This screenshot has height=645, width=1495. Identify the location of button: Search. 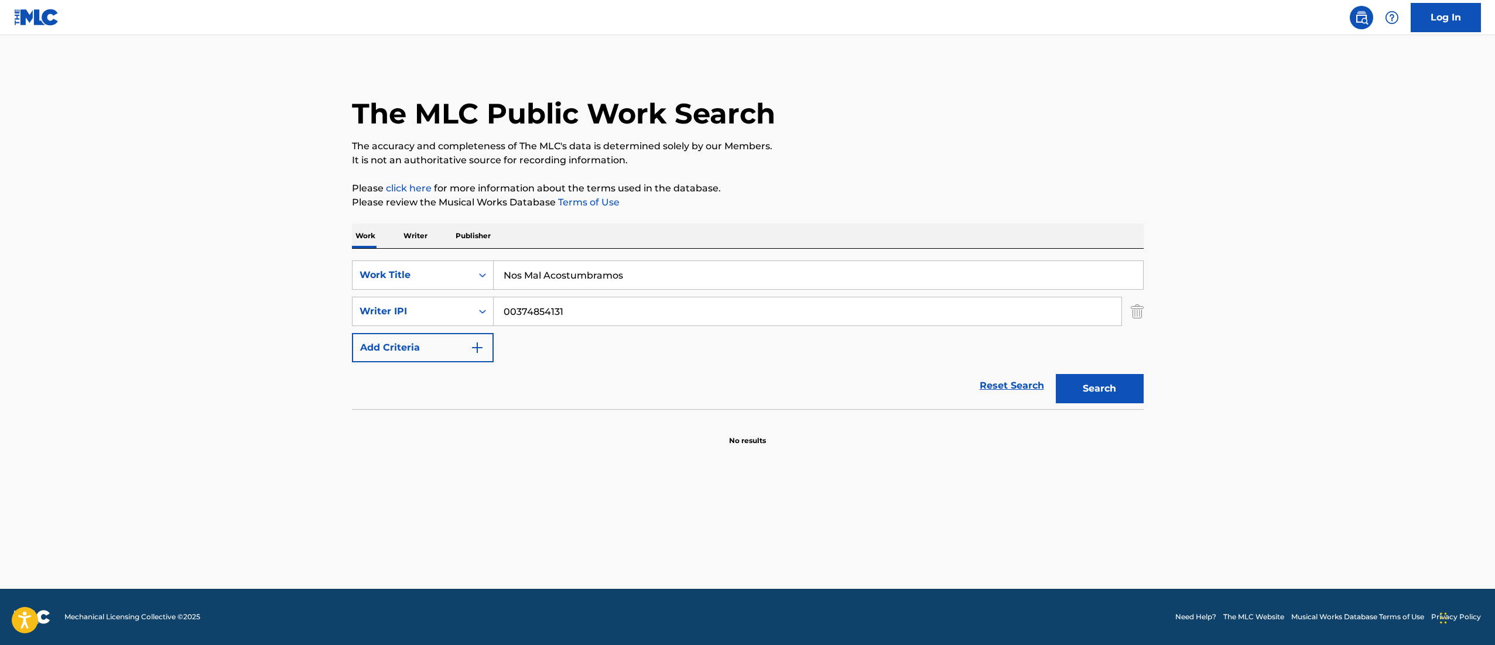
(1100, 389).